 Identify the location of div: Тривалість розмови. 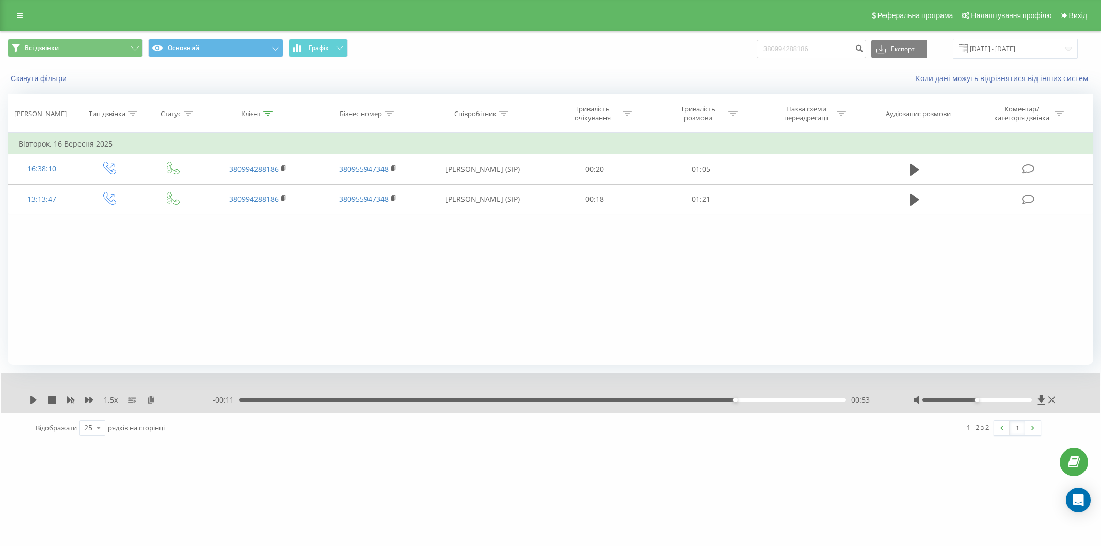
(698, 114).